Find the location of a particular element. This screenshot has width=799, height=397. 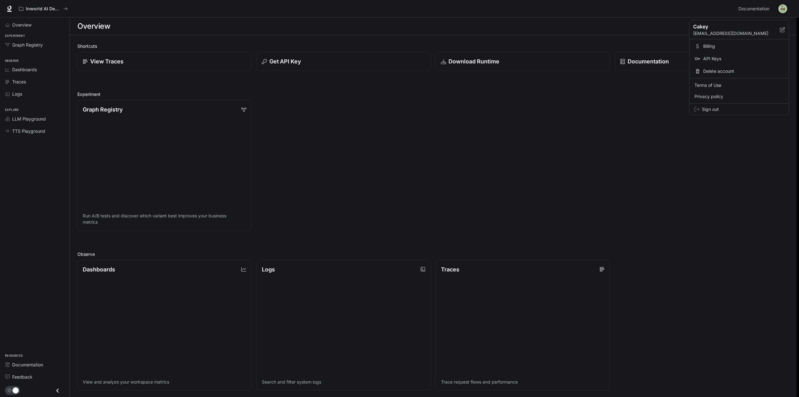

a: Terms of Use is located at coordinates (739, 85).